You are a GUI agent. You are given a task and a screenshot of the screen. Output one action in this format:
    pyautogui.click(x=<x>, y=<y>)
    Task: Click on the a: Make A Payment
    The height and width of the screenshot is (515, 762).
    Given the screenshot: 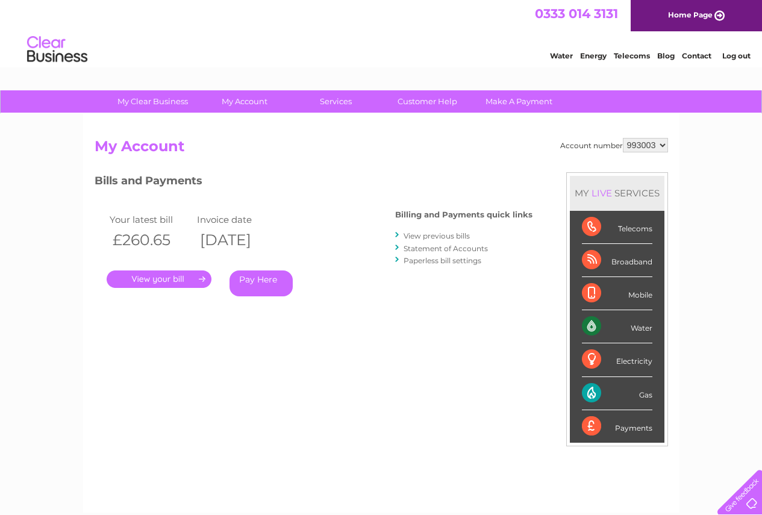 What is the action you would take?
    pyautogui.click(x=518, y=101)
    